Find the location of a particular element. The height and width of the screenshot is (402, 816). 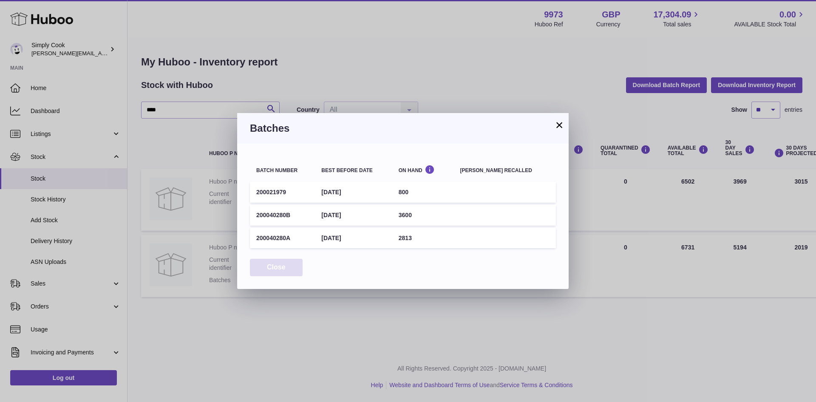

td: 200040280B is located at coordinates (282, 215).